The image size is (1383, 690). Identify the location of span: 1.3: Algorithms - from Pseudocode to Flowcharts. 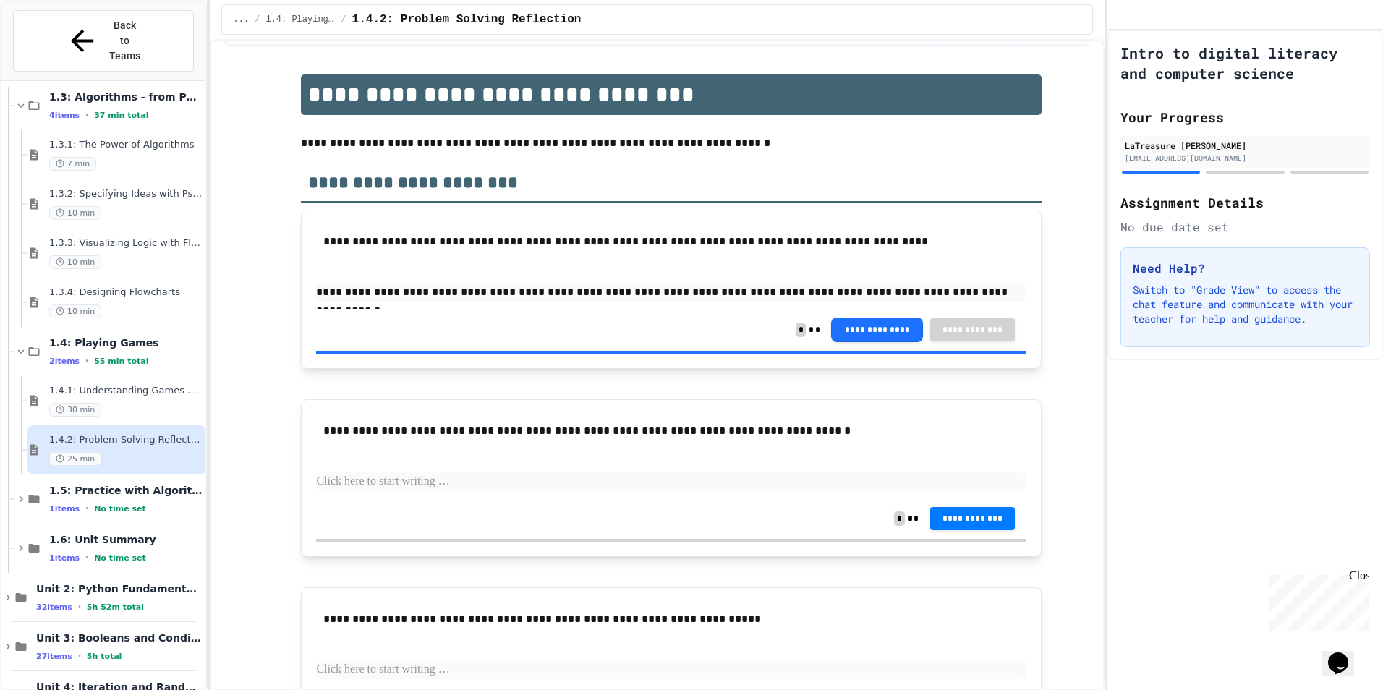
(126, 97).